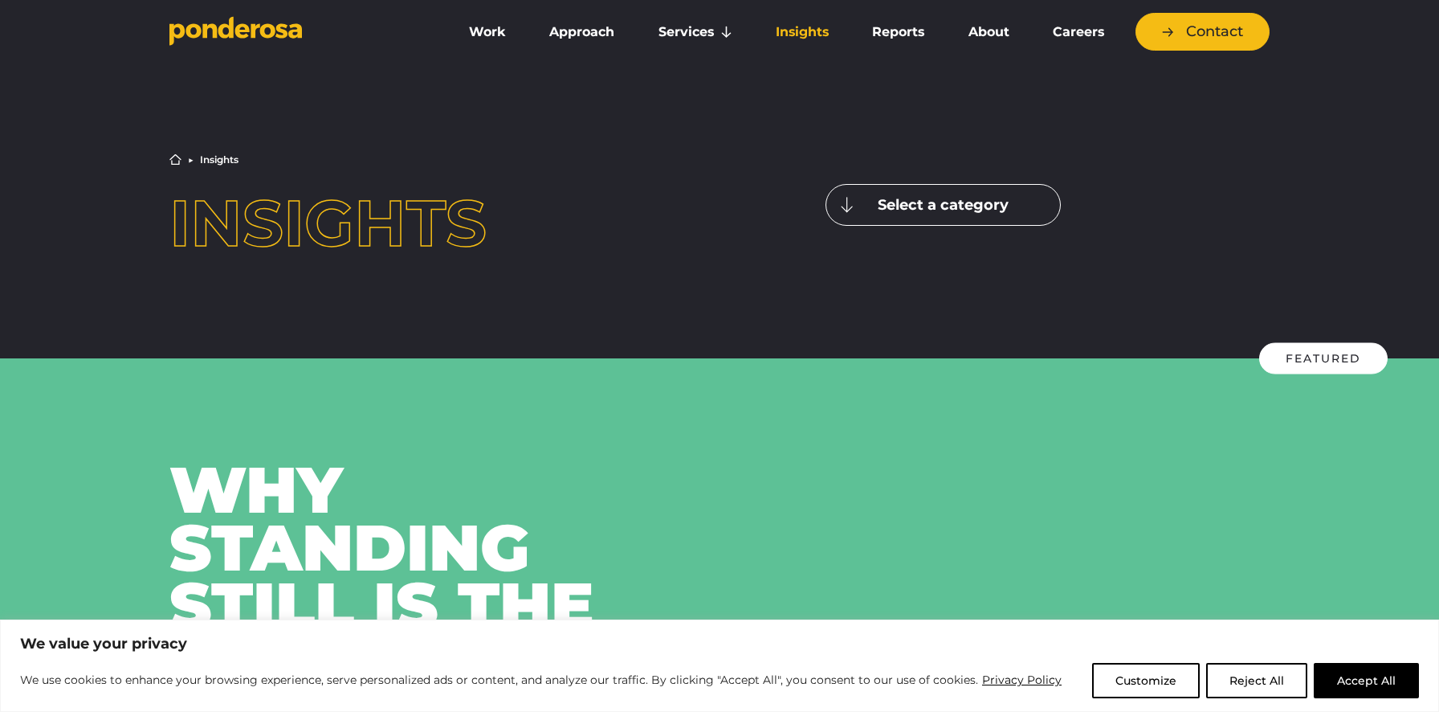 This screenshot has width=1439, height=712. What do you see at coordinates (720, 643) in the screenshot?
I see `p: We value your privacy` at bounding box center [720, 643].